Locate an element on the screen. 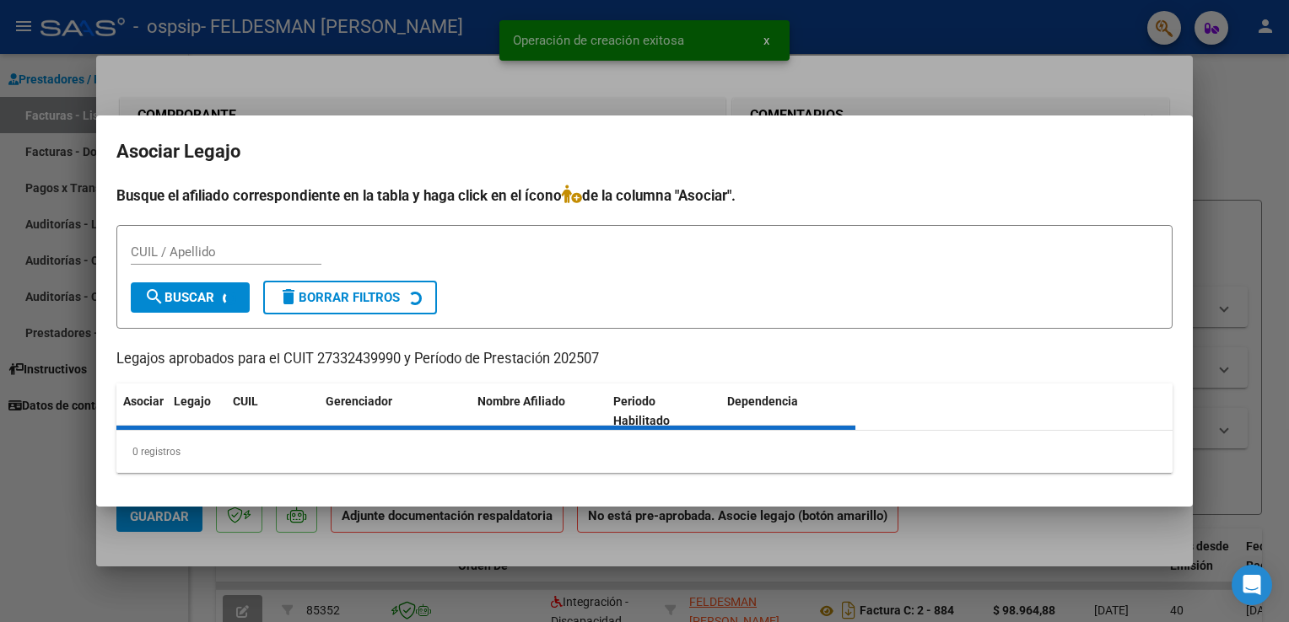  div: 0 registros is located at coordinates (644, 452).